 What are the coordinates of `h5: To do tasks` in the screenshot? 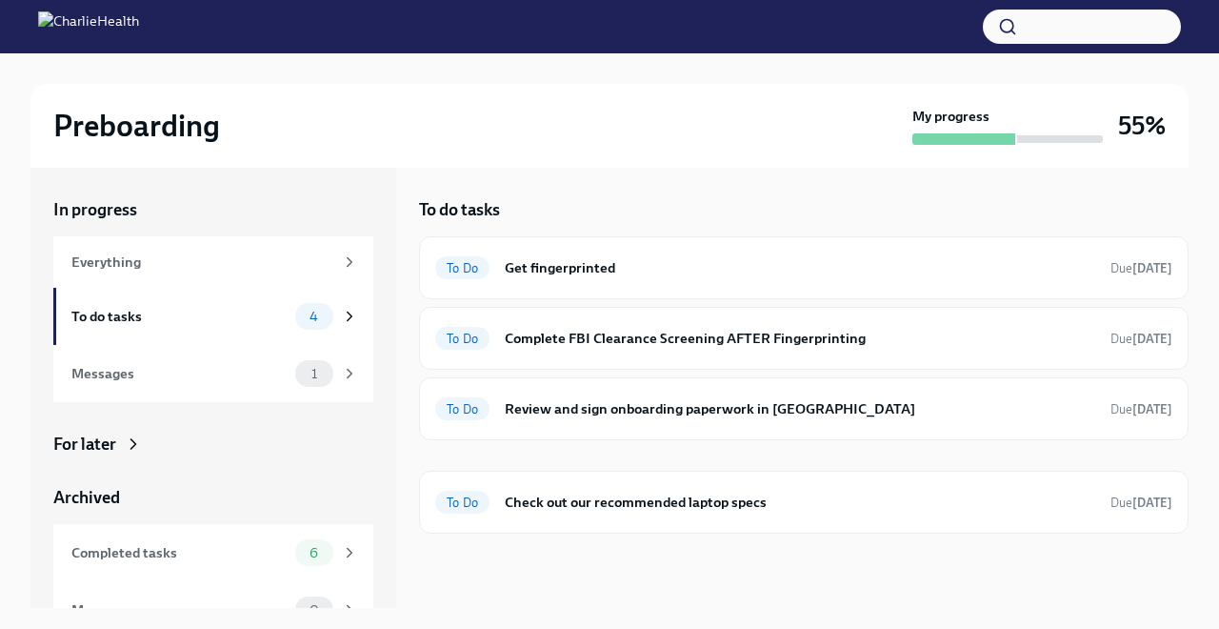 It's located at (459, 210).